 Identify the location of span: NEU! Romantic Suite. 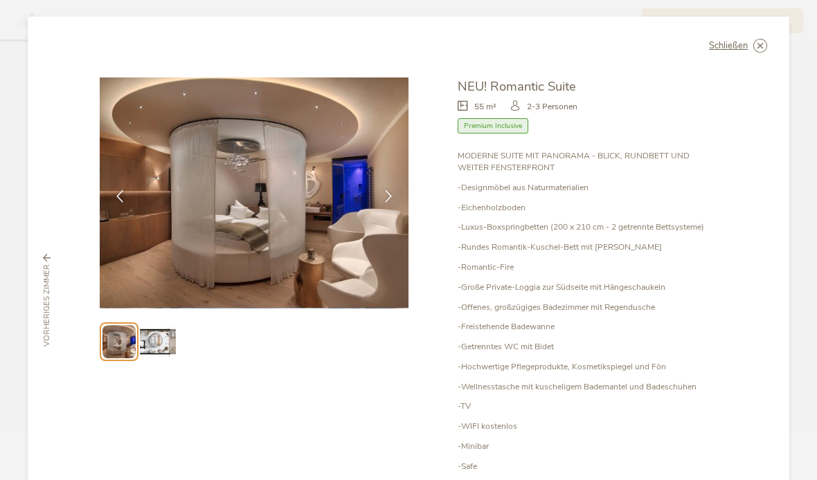
(516, 86).